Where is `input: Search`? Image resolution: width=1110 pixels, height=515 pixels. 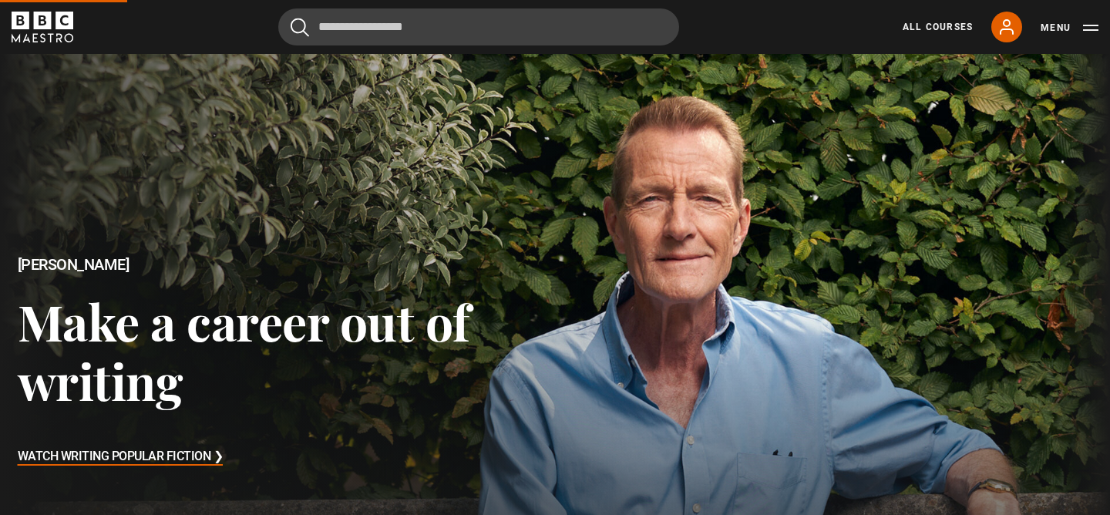
input: Search is located at coordinates (479, 27).